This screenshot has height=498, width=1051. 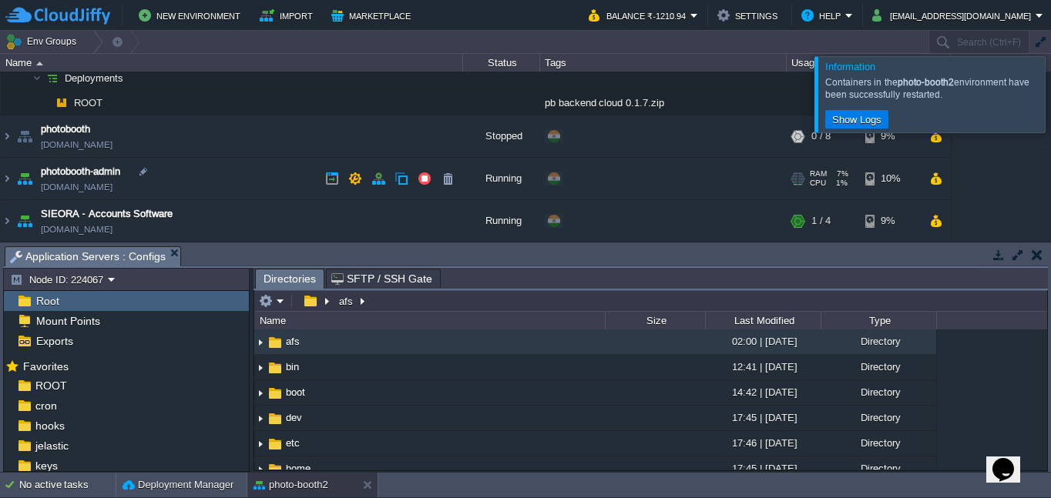 What do you see at coordinates (65, 129) in the screenshot?
I see `span: photobooth` at bounding box center [65, 129].